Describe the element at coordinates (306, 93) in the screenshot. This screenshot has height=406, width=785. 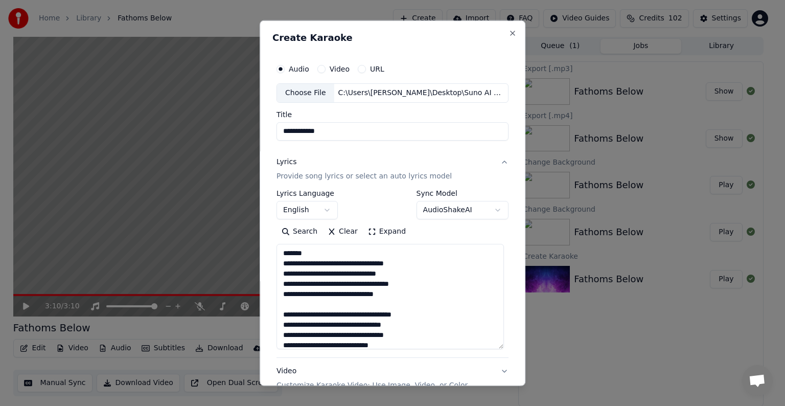
I see `div: Choose File` at that location.